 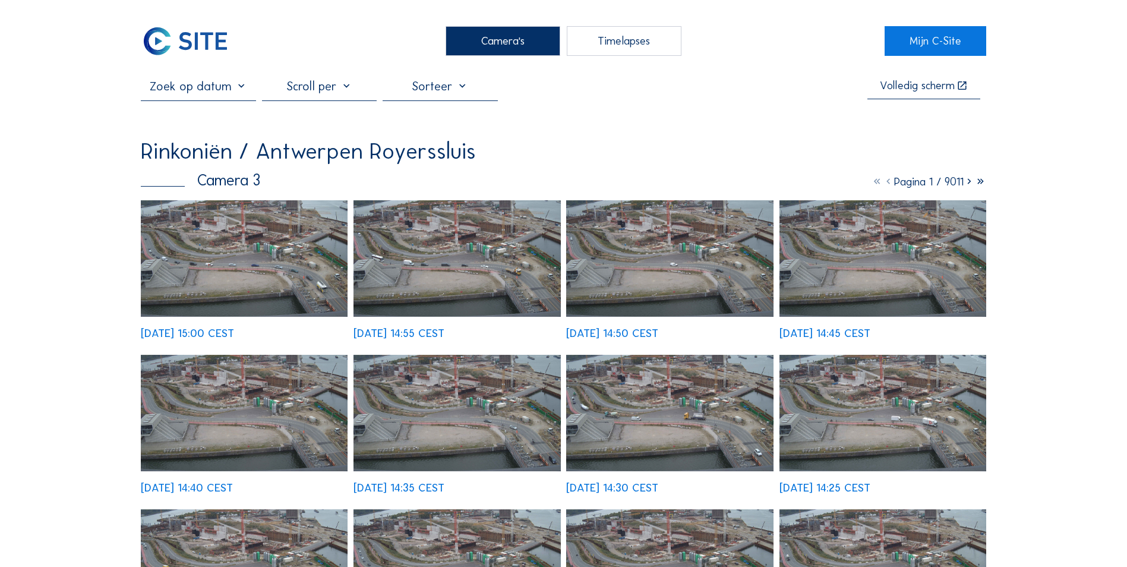 What do you see at coordinates (669, 413) in the screenshot?
I see `img: image_53584706` at bounding box center [669, 413].